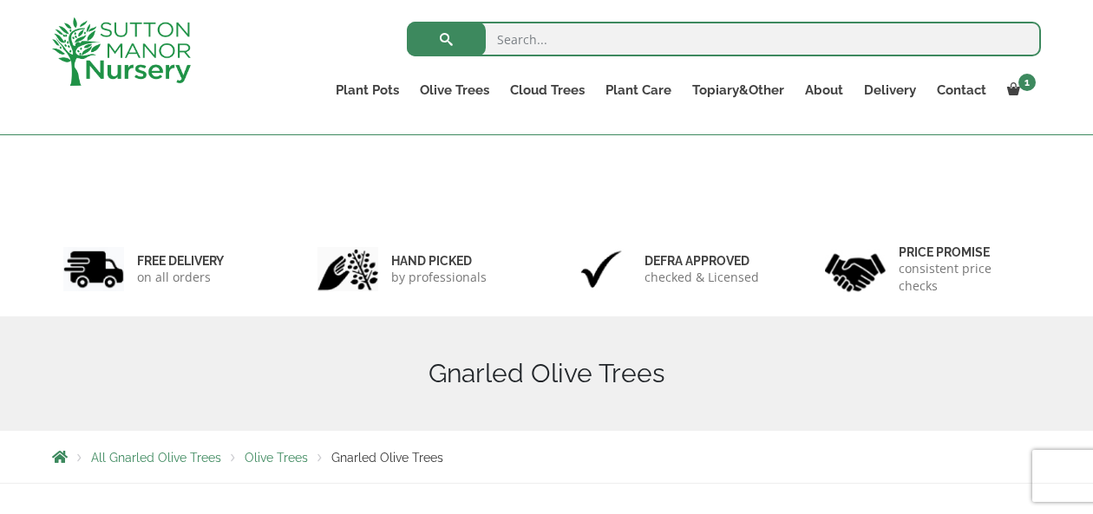 This screenshot has width=1093, height=514. I want to click on p: consistent price checks, so click(965, 278).